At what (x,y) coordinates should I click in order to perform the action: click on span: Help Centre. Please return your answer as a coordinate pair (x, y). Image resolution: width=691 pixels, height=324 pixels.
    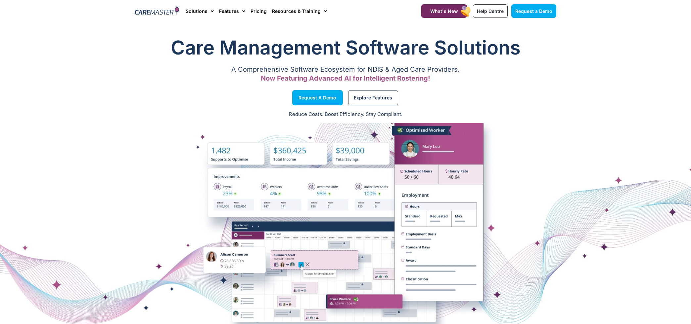
    Looking at the image, I should click on (490, 11).